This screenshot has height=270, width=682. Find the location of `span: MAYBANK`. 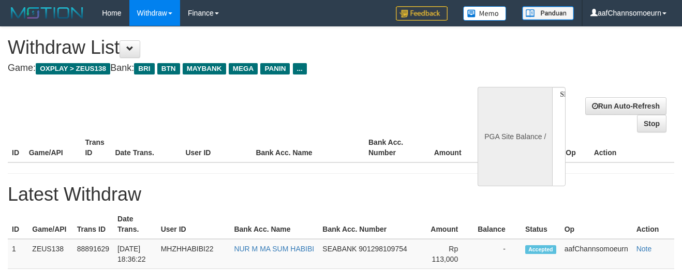

span: MAYBANK is located at coordinates (204, 69).